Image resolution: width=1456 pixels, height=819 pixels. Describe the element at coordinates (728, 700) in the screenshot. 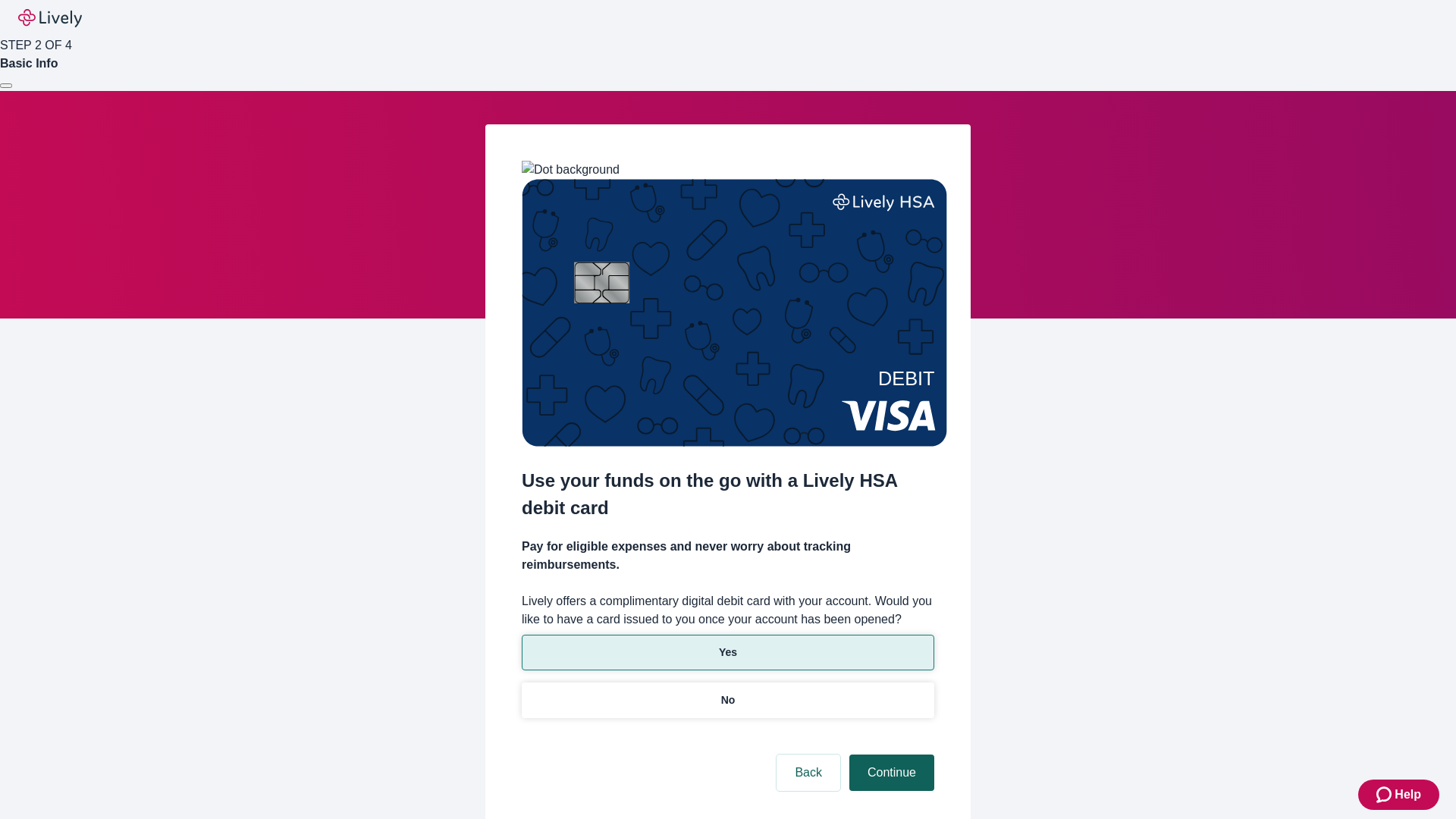

I see `button: No` at that location.